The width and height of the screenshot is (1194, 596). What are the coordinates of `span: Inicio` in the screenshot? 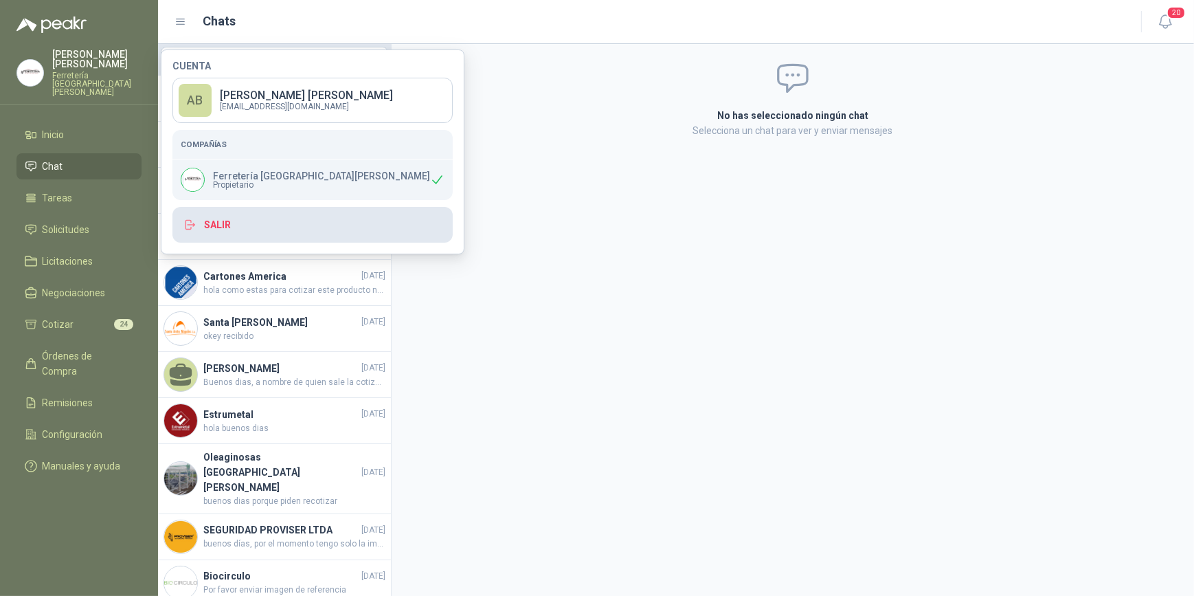 It's located at (54, 135).